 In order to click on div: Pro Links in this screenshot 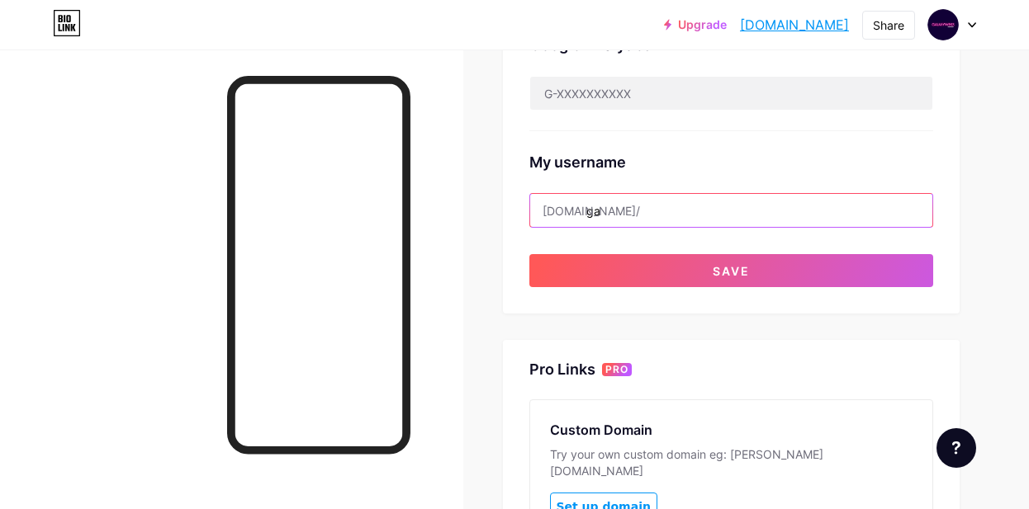, I will do `click(562, 370)`.